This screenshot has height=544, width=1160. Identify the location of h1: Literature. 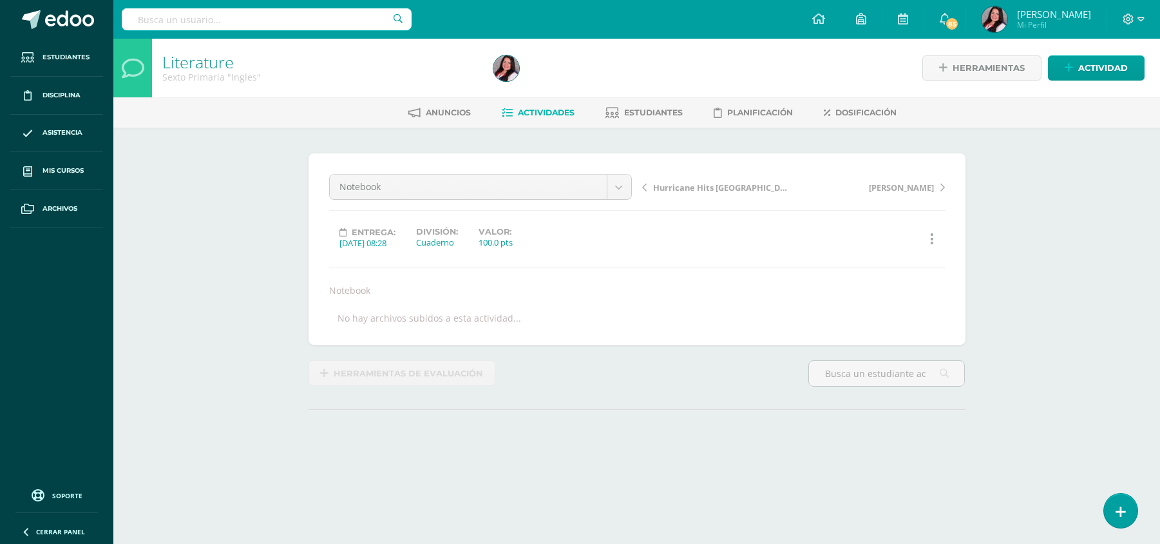
(320, 62).